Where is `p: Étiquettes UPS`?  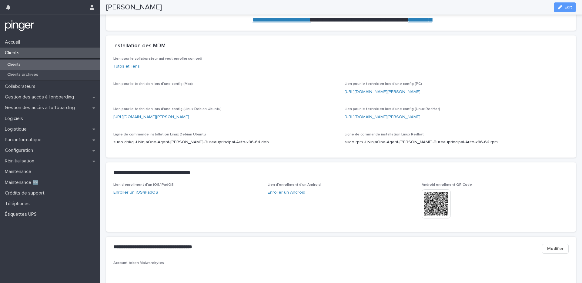
p: Étiquettes UPS is located at coordinates (22, 214).